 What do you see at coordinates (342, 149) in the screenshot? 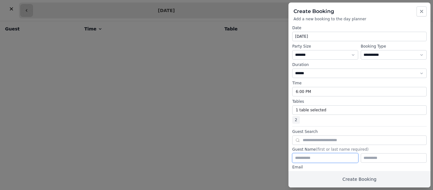
I see `span: (first or last name required)` at bounding box center [342, 149].